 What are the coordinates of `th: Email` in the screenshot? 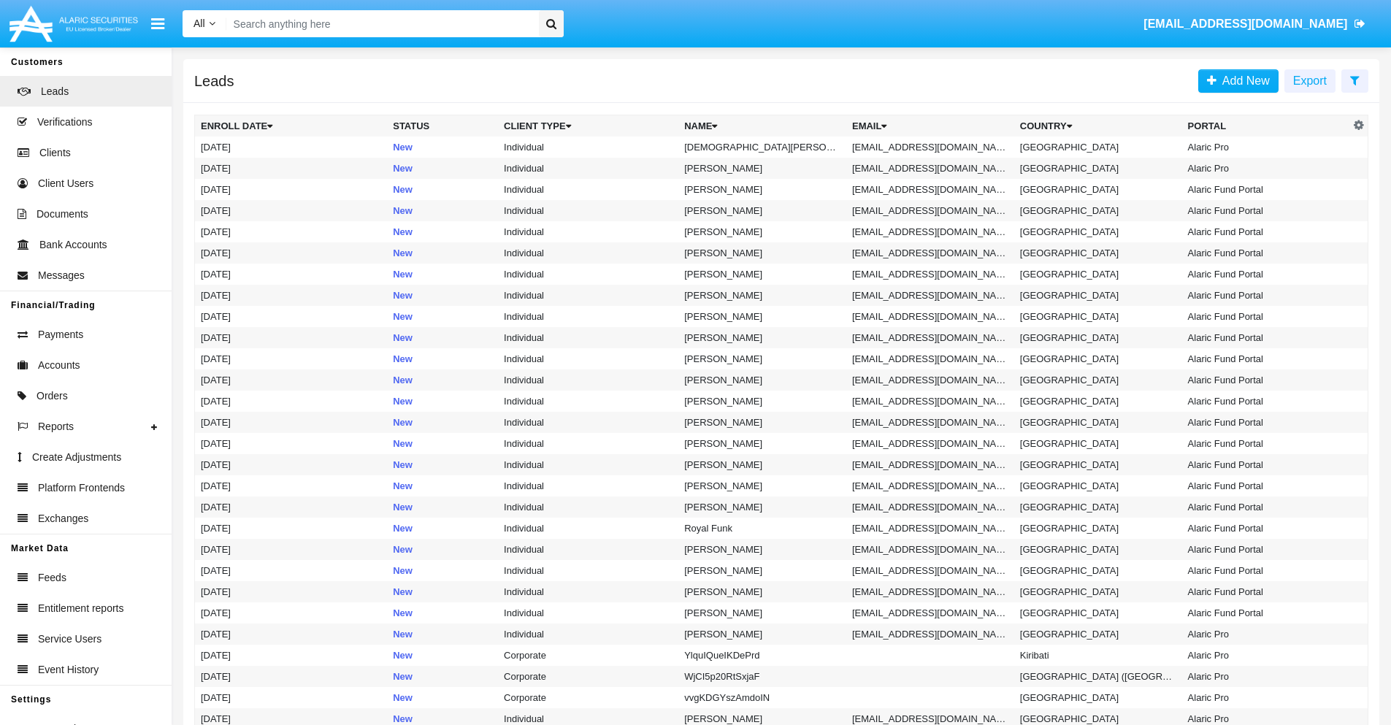 It's located at (930, 126).